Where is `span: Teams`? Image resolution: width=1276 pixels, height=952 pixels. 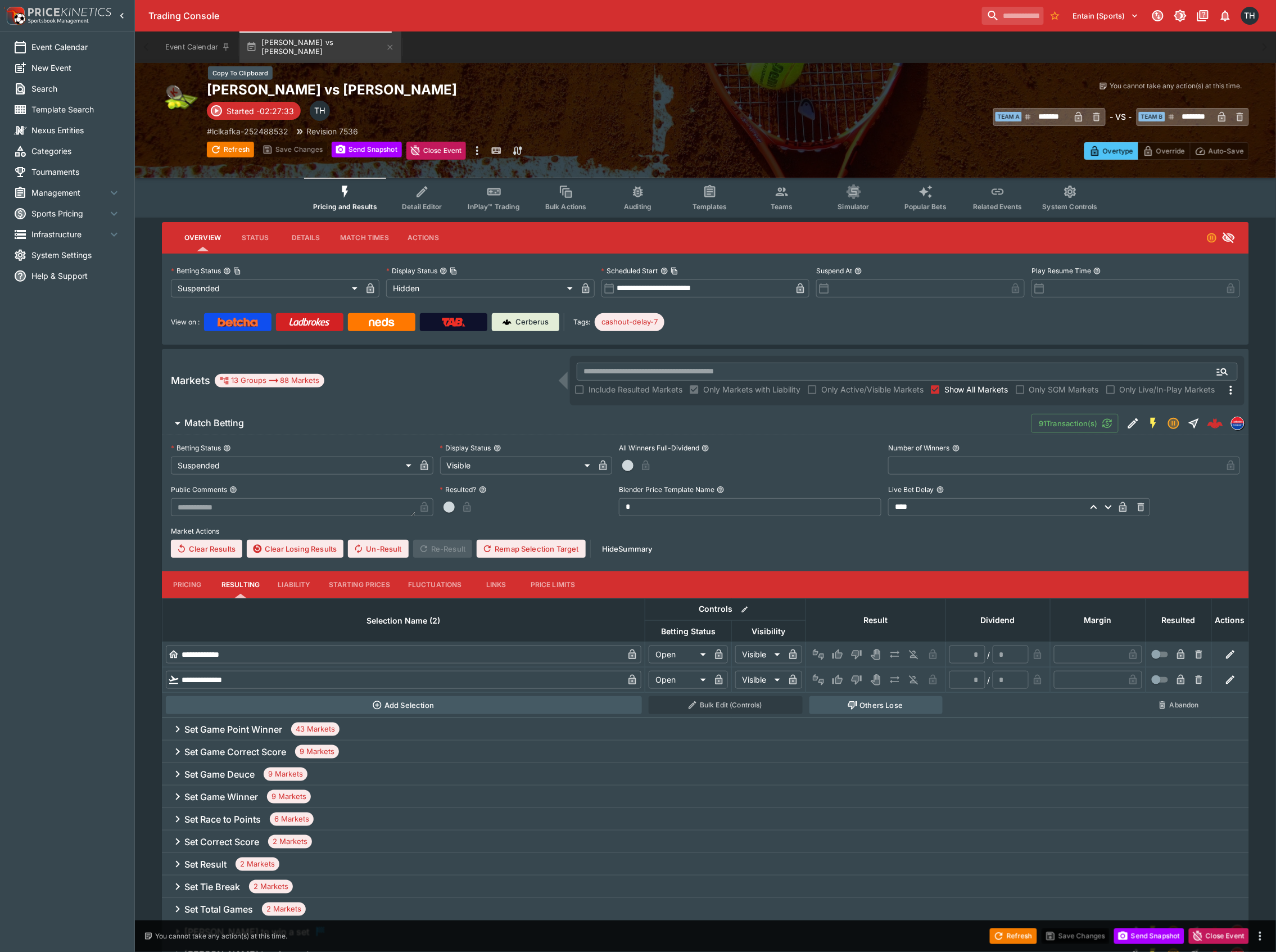
span: Teams is located at coordinates (782, 206).